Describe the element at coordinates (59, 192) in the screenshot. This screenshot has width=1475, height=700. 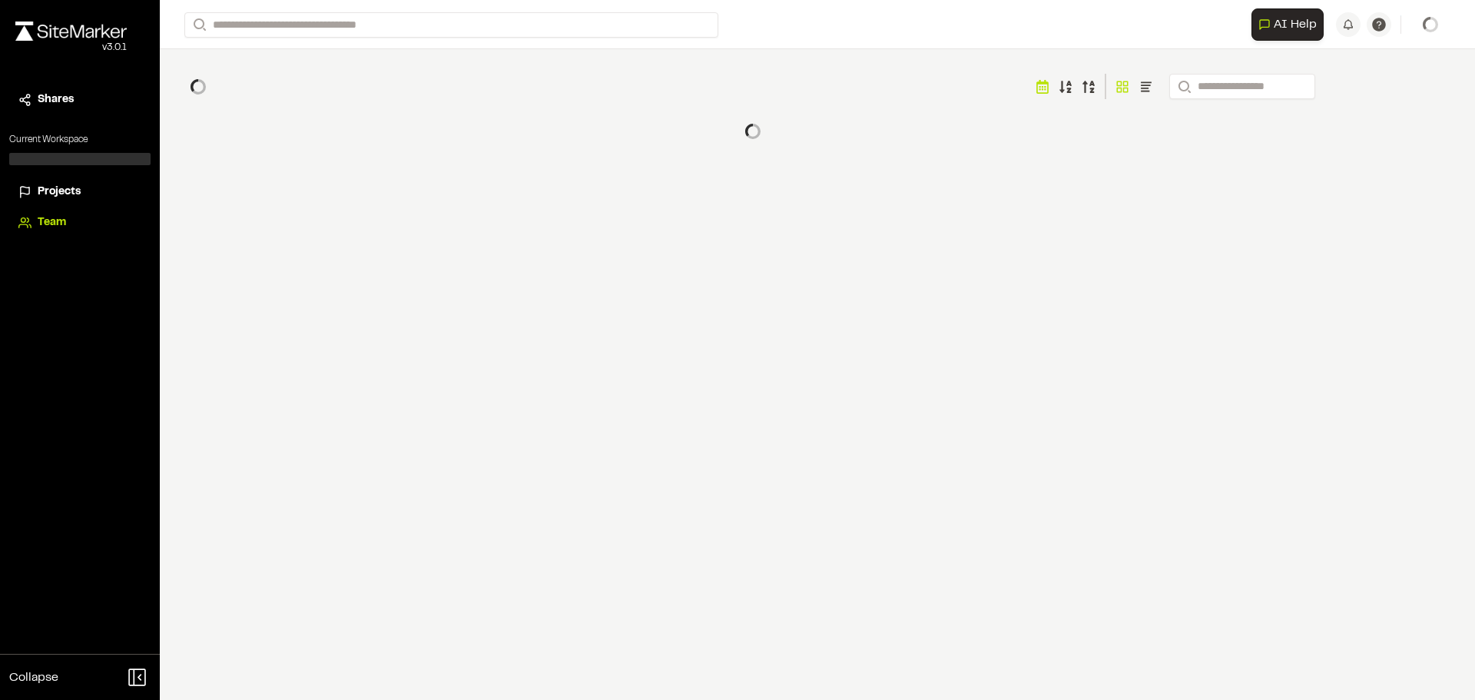
I see `span: Projects` at that location.